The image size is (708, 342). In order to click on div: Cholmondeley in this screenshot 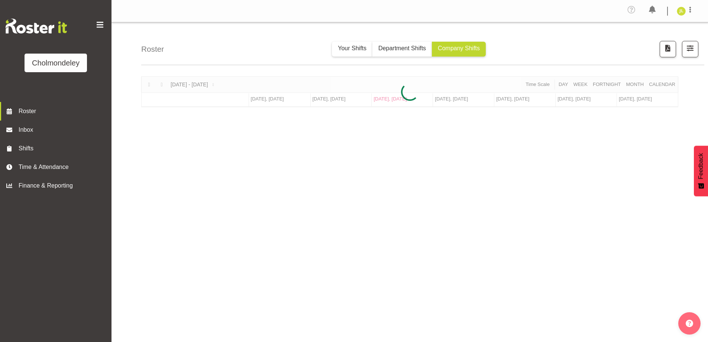, I will do `click(56, 63)`.